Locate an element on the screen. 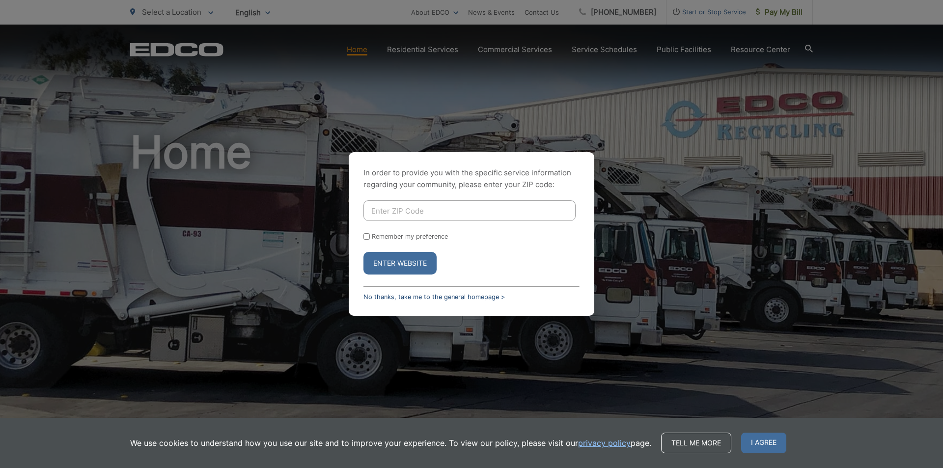 The image size is (943, 468). p: In order to provide you with the specific service information regarding your community, please en... is located at coordinates (471, 179).